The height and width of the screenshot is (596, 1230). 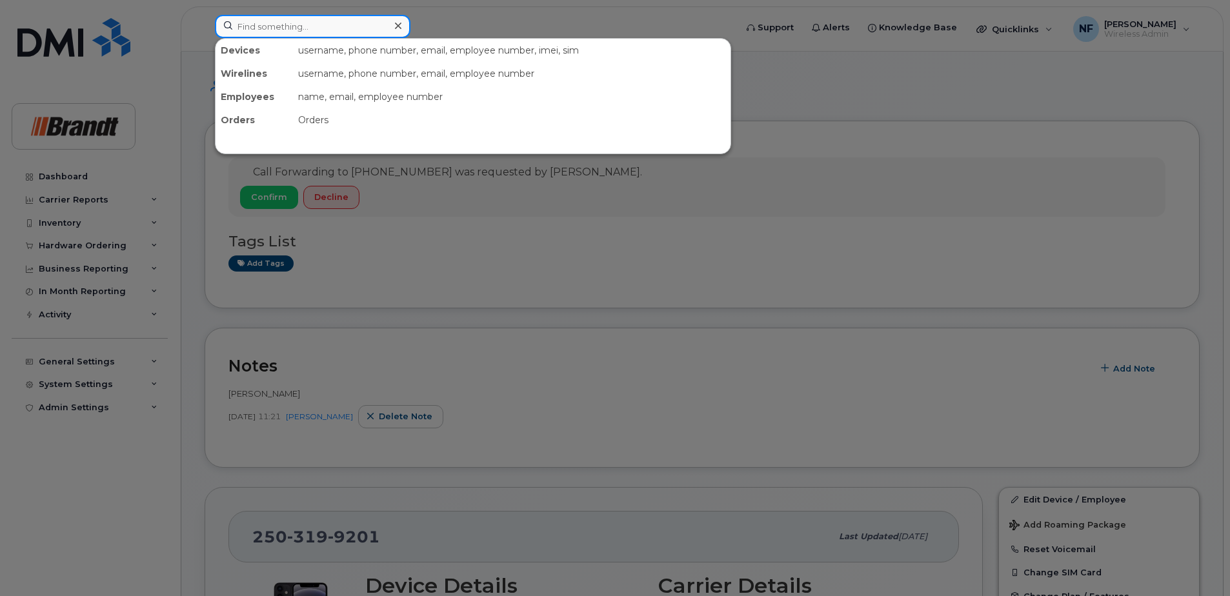 I want to click on div: name, email, employee number, so click(x=512, y=97).